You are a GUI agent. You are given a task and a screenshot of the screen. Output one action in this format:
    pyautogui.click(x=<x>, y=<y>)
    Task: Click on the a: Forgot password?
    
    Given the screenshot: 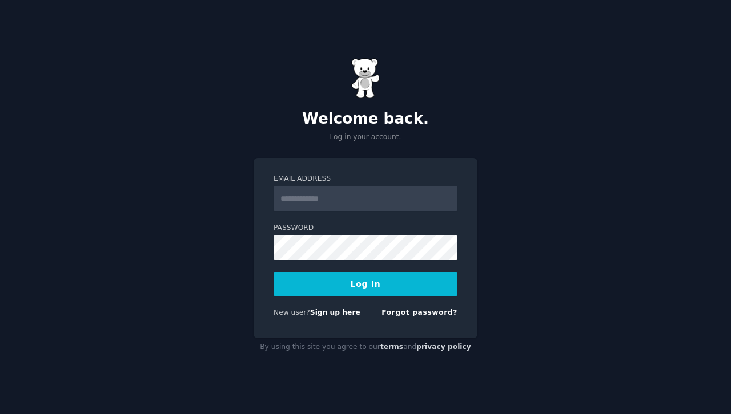 What is the action you would take?
    pyautogui.click(x=419, y=313)
    